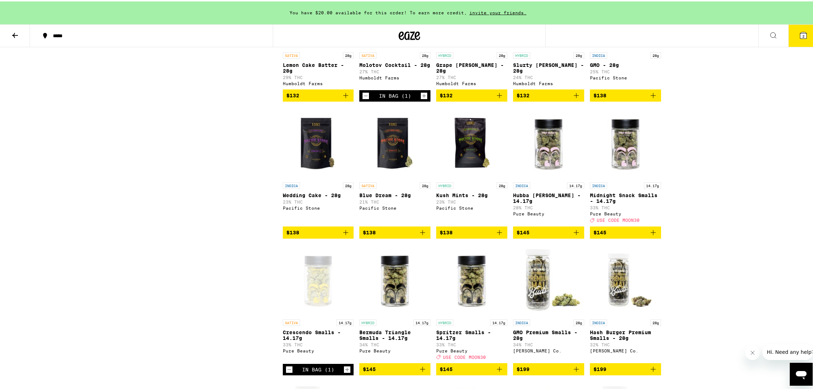 The width and height of the screenshot is (813, 390). What do you see at coordinates (318, 303) in the screenshot?
I see `a: Open page for Crescendo Smalls - 14.17g from Pure Beauty` at bounding box center [318, 303].